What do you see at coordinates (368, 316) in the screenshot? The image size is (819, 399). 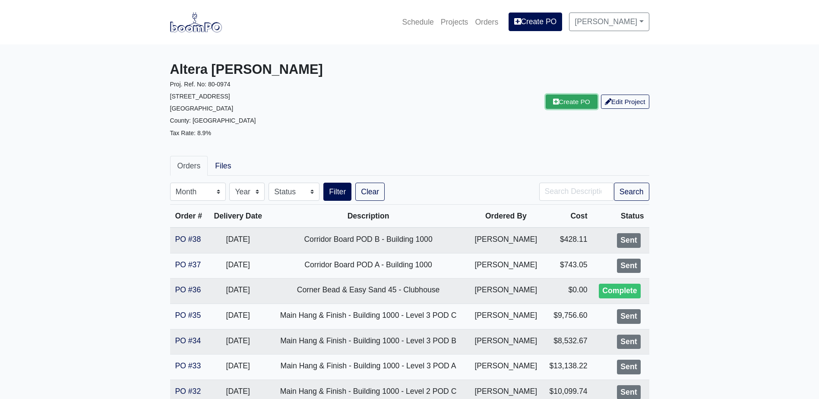 I see `td: Main Hang & Finish - Building 1000 - Level 3 POD C` at bounding box center [368, 316].